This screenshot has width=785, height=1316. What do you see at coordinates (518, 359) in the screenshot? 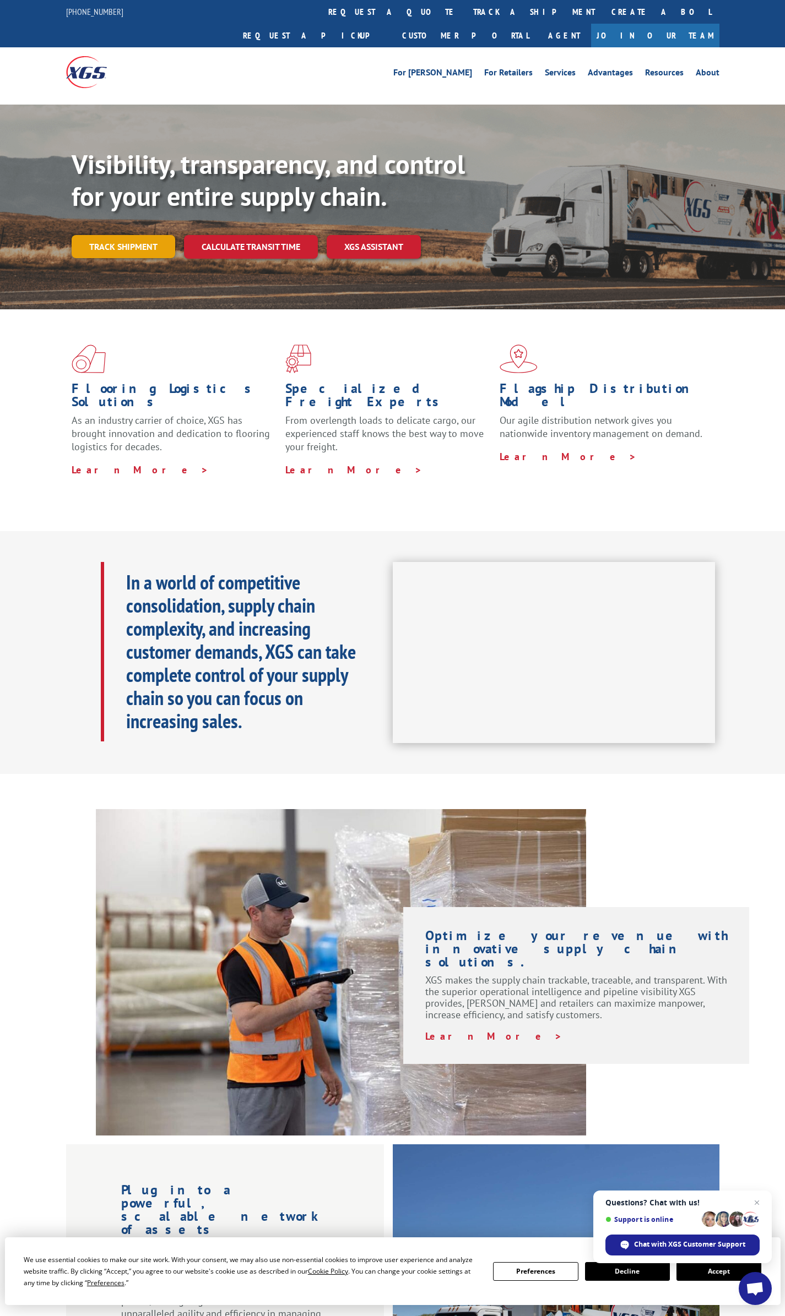
I see `img: xgs-icon-flagship-distribution-model-red` at bounding box center [518, 359].